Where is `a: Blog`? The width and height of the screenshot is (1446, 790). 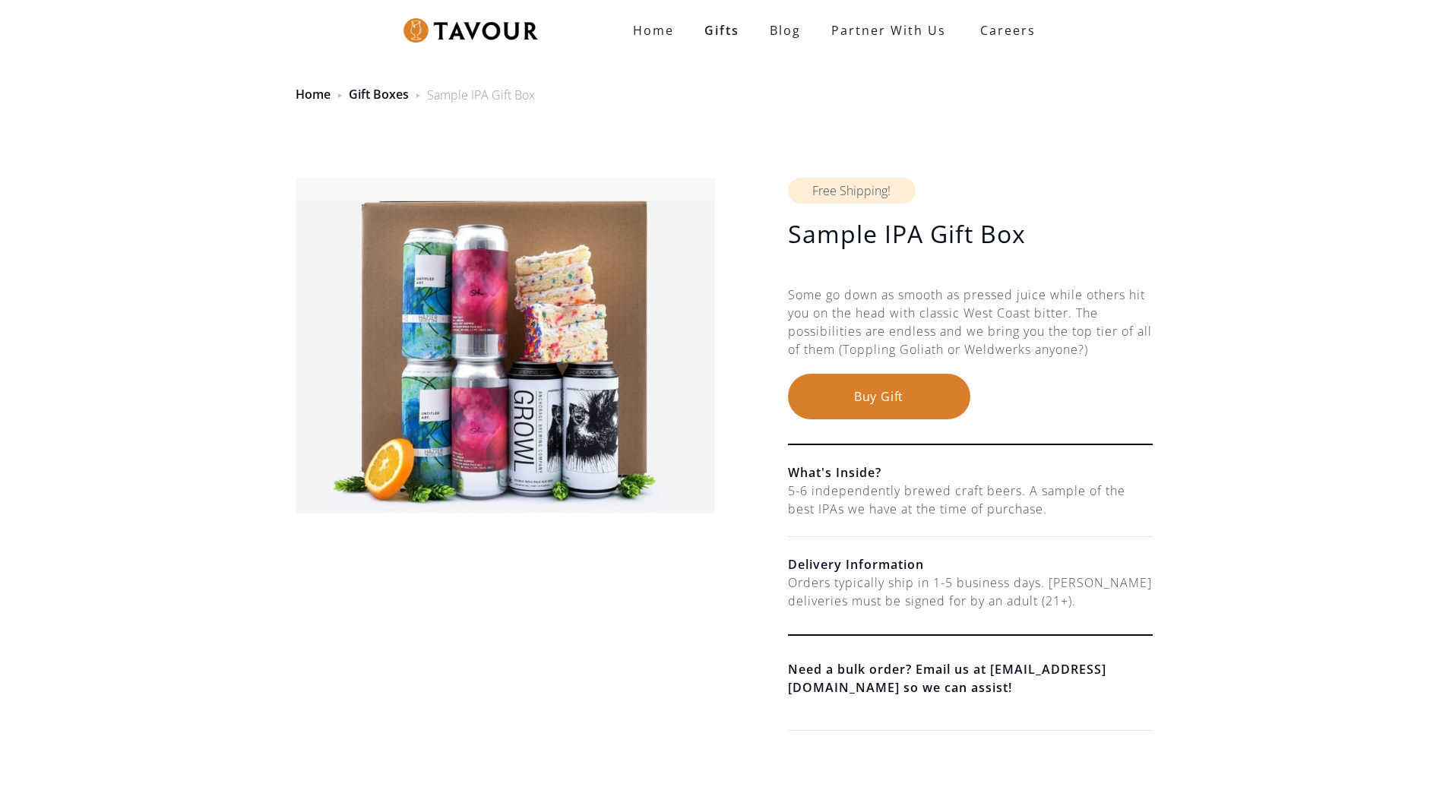
a: Blog is located at coordinates (785, 30).